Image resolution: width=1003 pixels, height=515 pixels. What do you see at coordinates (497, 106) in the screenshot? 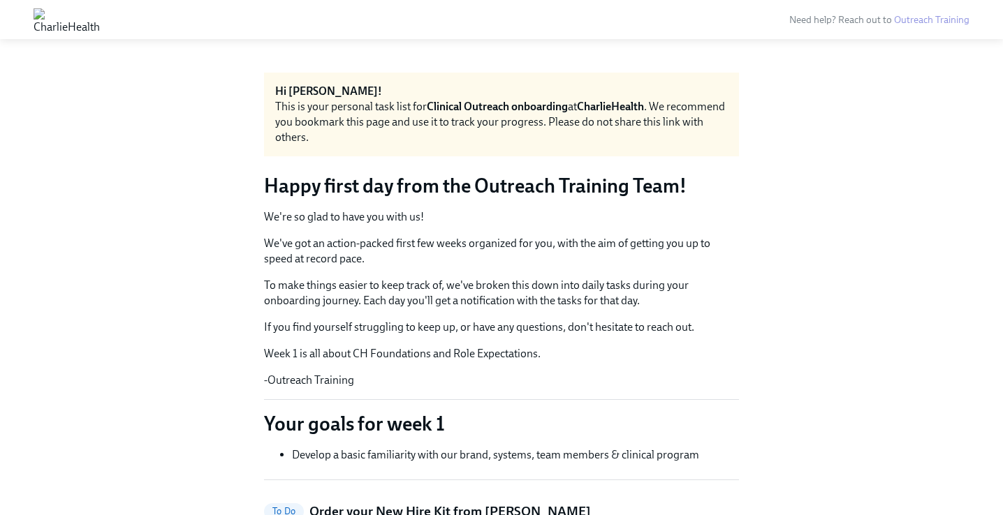
I see `strong: Clinical Outreach onboarding` at bounding box center [497, 106].